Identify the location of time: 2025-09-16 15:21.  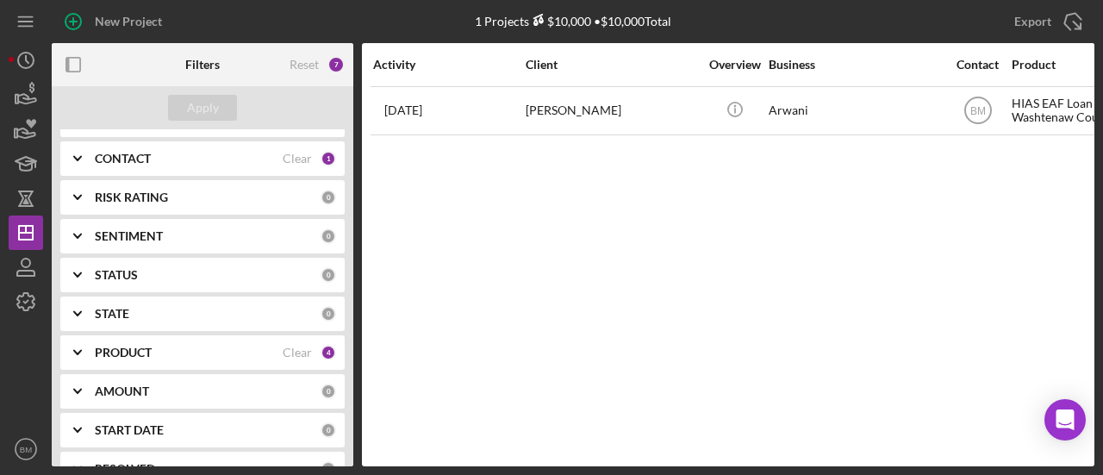
(403, 110).